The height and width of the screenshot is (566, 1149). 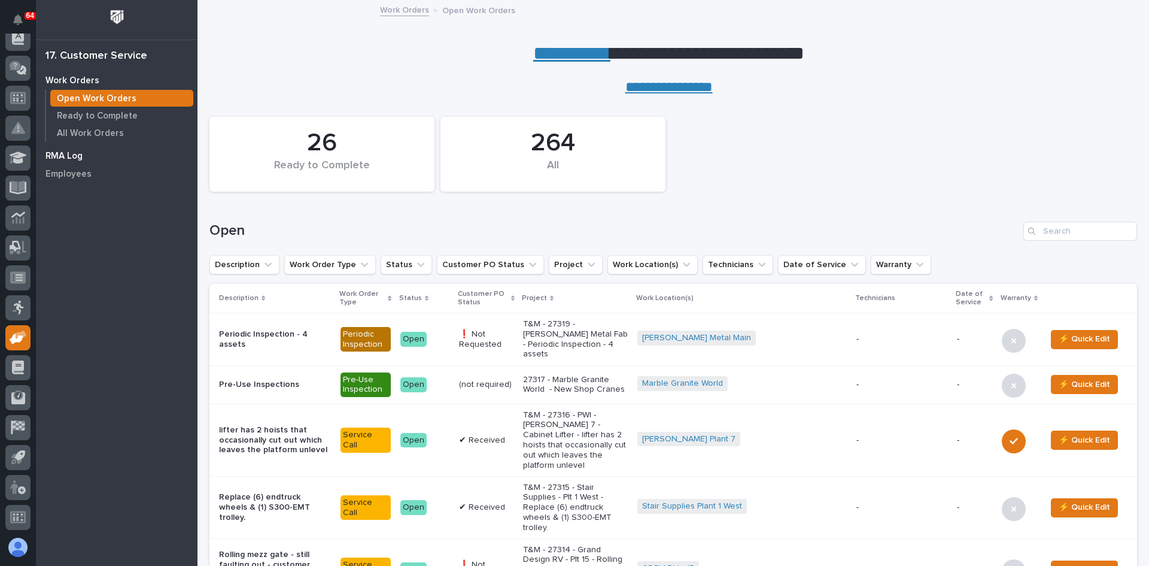 I want to click on p: Employees, so click(x=68, y=174).